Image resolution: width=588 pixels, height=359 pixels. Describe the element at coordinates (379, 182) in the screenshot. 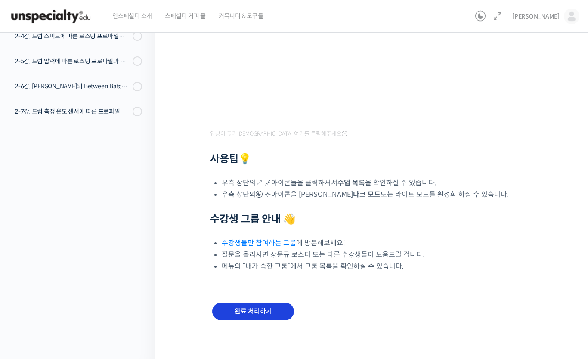

I see `li: 우측 상단의 아이콘들을 클릭하셔서 을 확인하실 수 있습니다.` at that location.